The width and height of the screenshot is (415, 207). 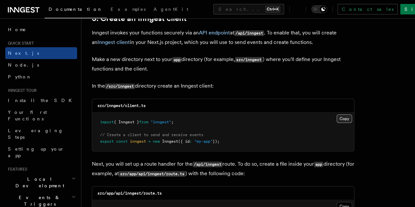 What do you see at coordinates (41, 30) in the screenshot?
I see `a: Home` at bounding box center [41, 30].